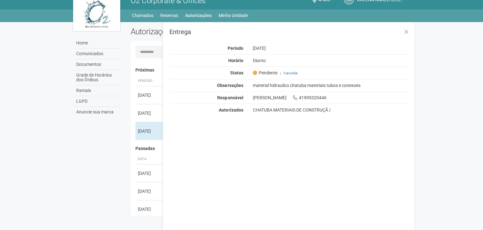 This screenshot has width=483, height=230. Describe the element at coordinates (98, 112) in the screenshot. I see `a: Anuncie sua marca` at that location.